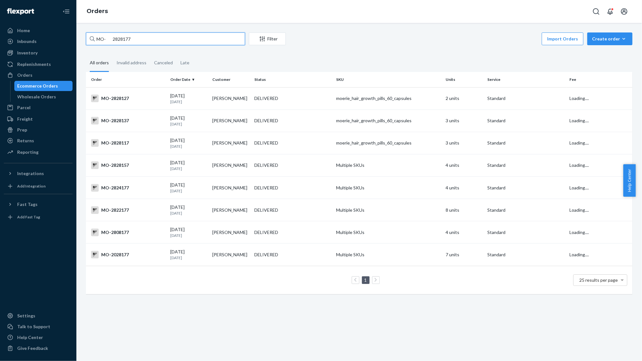 The width and height of the screenshot is (642, 361). What do you see at coordinates (464, 98) in the screenshot?
I see `td: 2 units` at bounding box center [464, 98].